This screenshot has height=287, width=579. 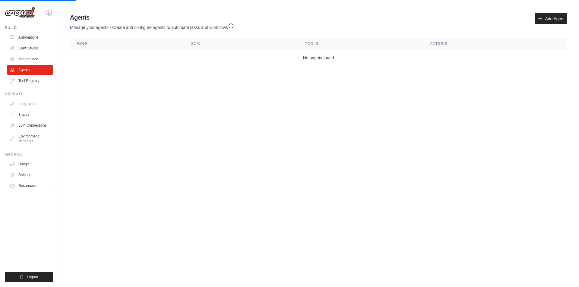 What do you see at coordinates (30, 48) in the screenshot?
I see `a: Crew Studio` at bounding box center [30, 48].